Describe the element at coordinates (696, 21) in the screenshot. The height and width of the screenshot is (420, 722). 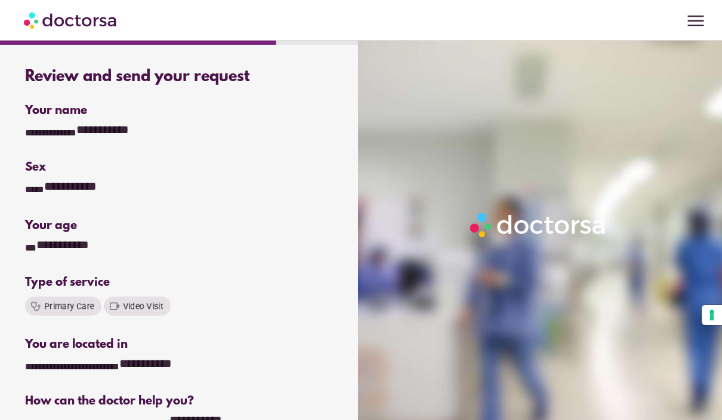
I see `span: menu` at that location.